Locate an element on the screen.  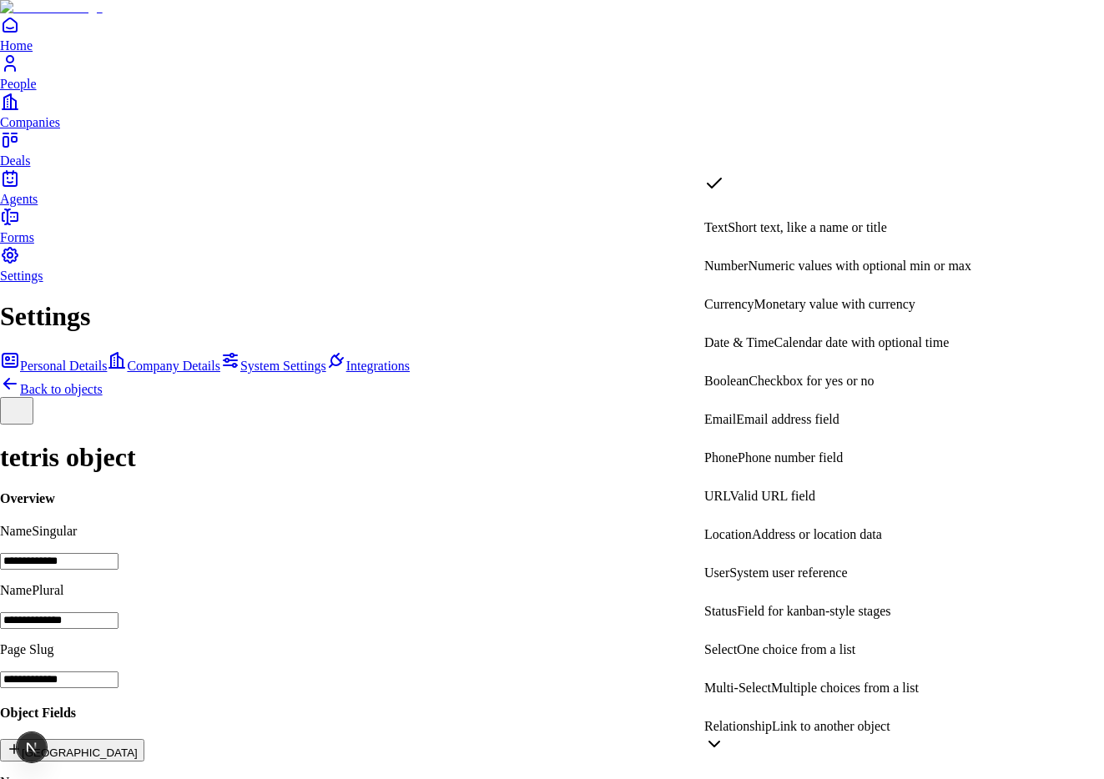
span: Field for kanban-style stages is located at coordinates (814, 611).